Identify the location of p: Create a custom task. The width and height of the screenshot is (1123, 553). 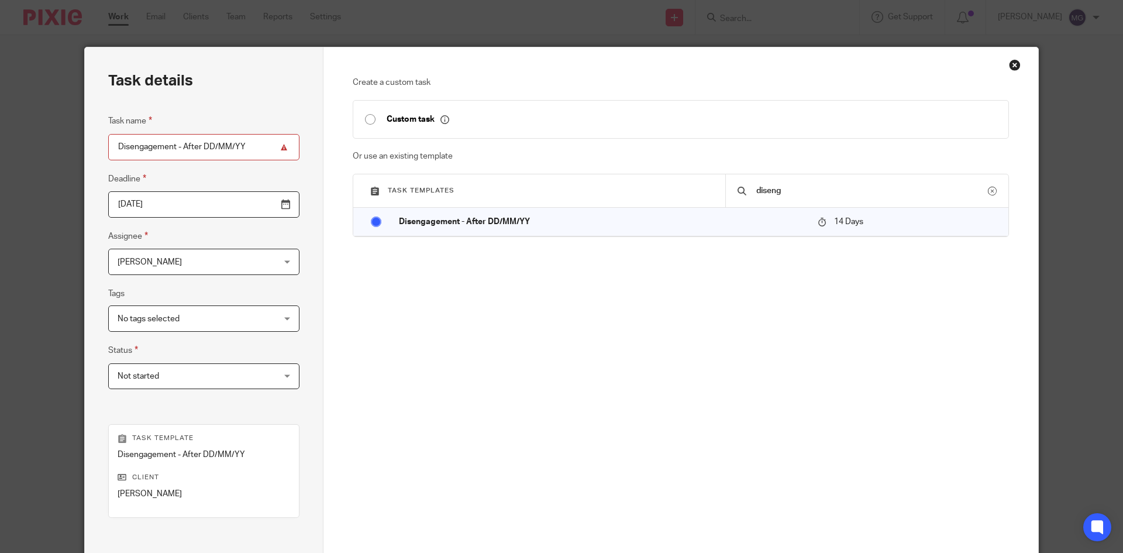
(681, 82).